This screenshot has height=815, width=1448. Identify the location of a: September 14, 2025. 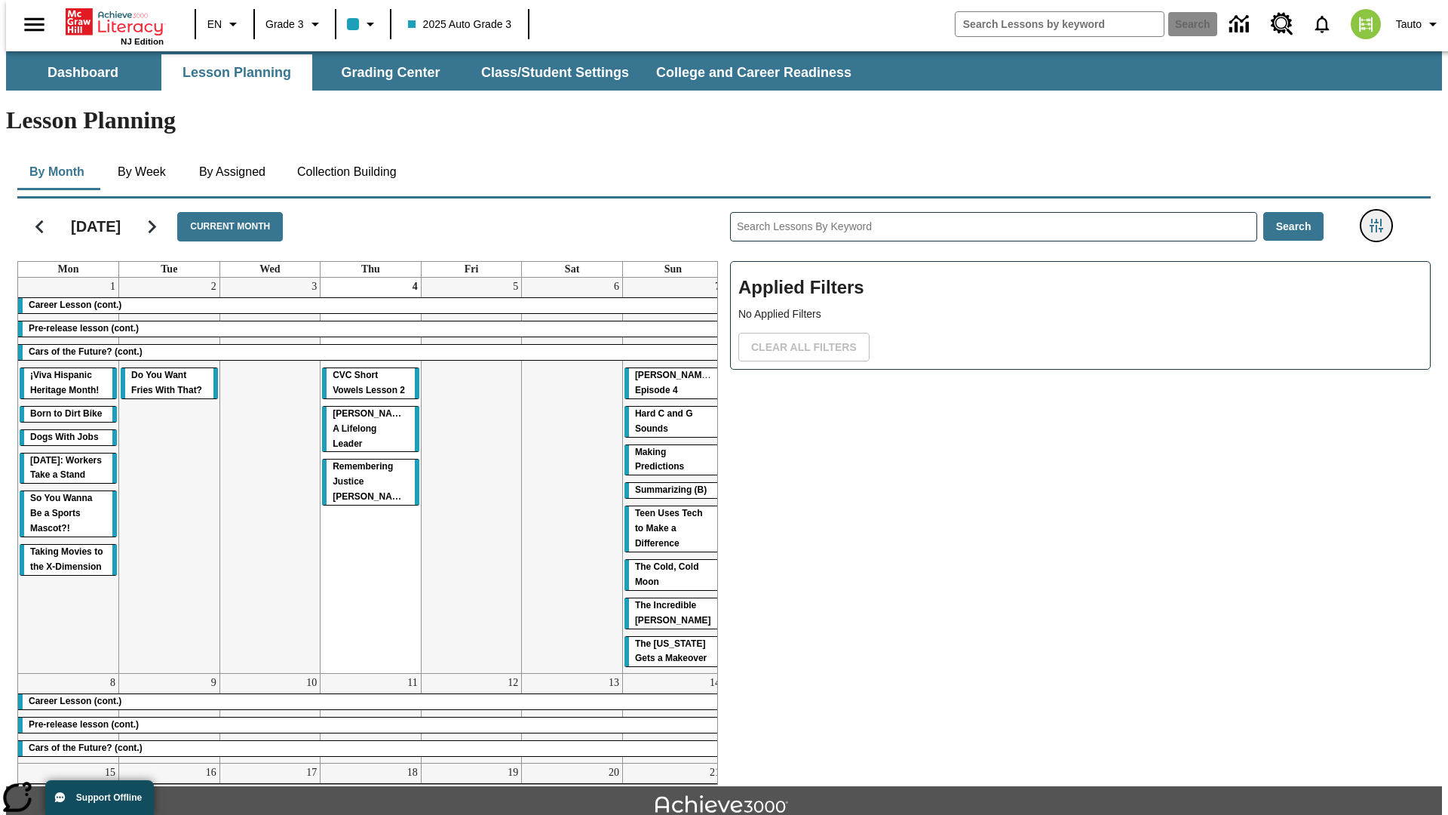
(715, 683).